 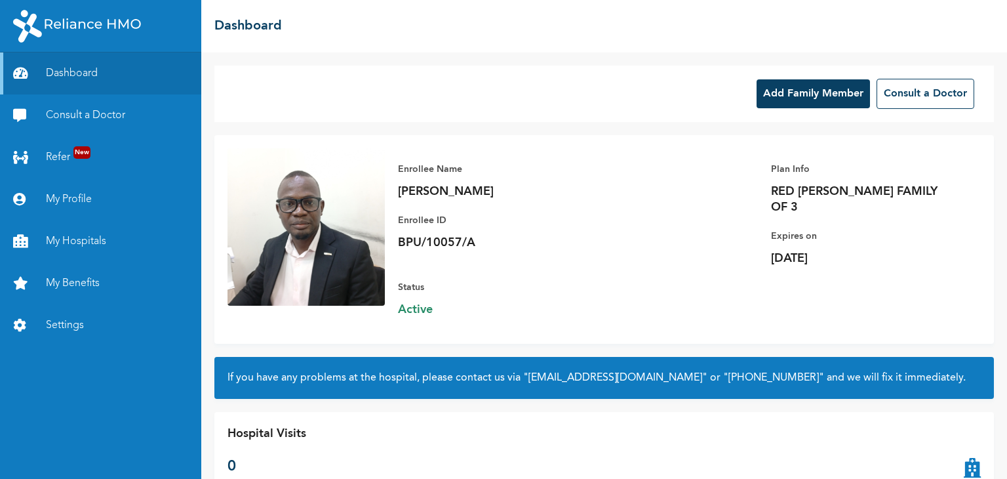 What do you see at coordinates (77, 26) in the screenshot?
I see `img: RelianceHMO's Logo` at bounding box center [77, 26].